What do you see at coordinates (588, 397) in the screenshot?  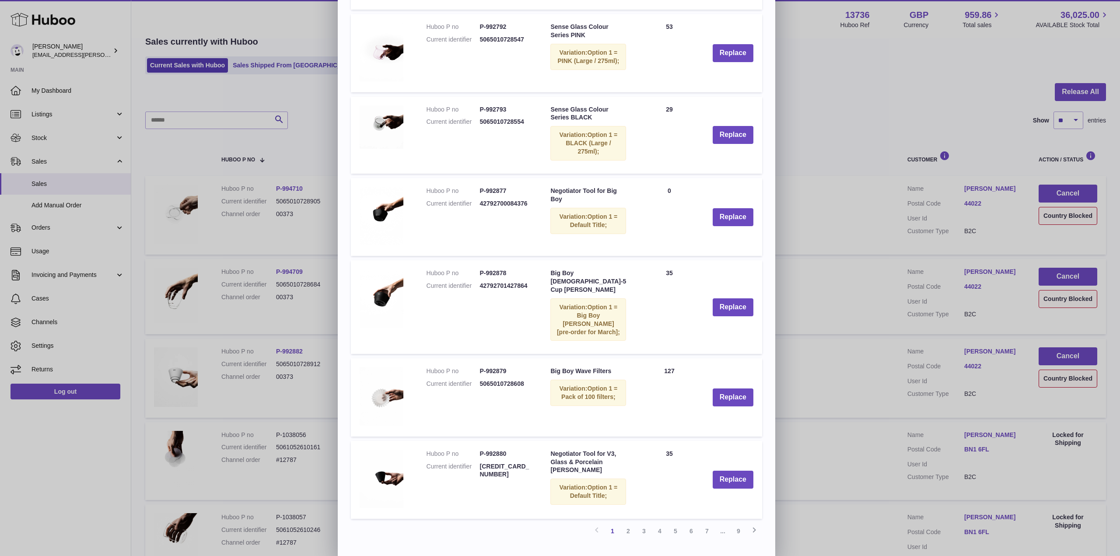 I see `td: Big Boy Wave Filters` at bounding box center [588, 397].